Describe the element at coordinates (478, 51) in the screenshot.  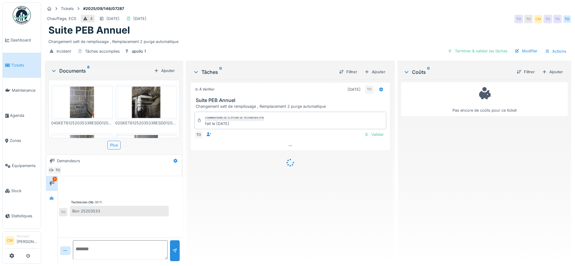
I see `div: Terminer & valider les tâches` at that location.